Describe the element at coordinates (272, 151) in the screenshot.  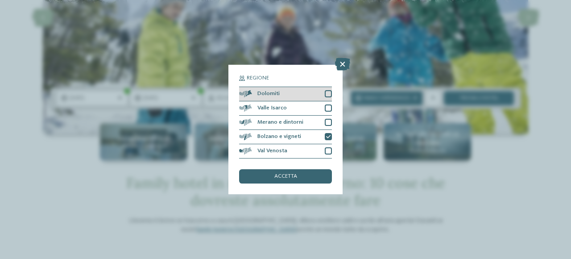
I see `span: Val Venosta` at that location.